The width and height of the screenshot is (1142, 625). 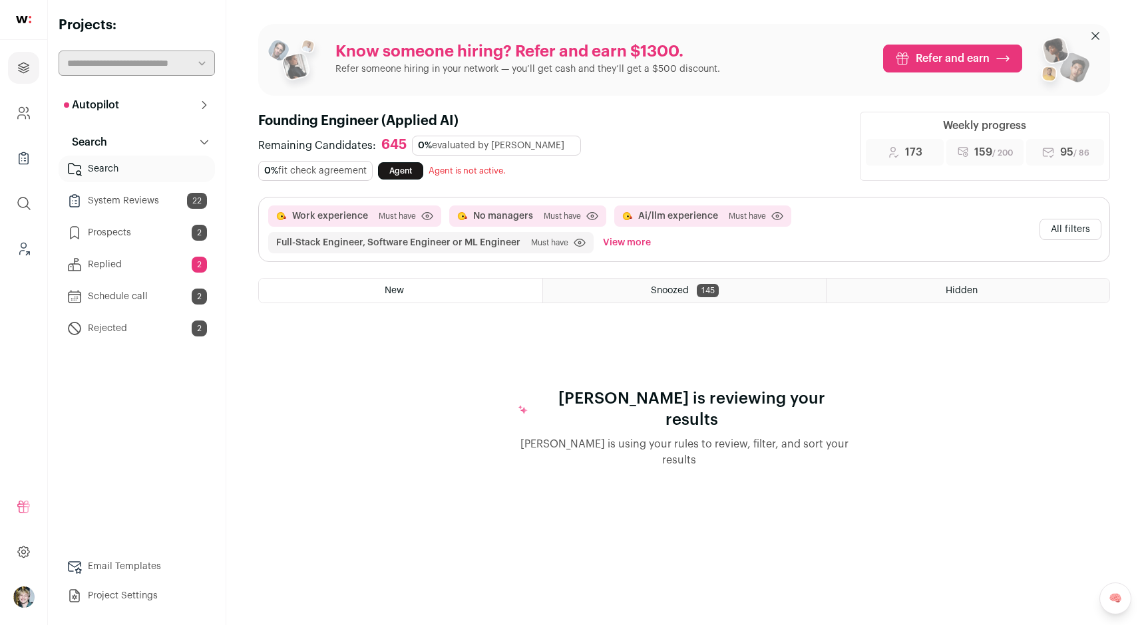 What do you see at coordinates (467, 170) in the screenshot?
I see `span: Agent is not active.` at bounding box center [467, 170].